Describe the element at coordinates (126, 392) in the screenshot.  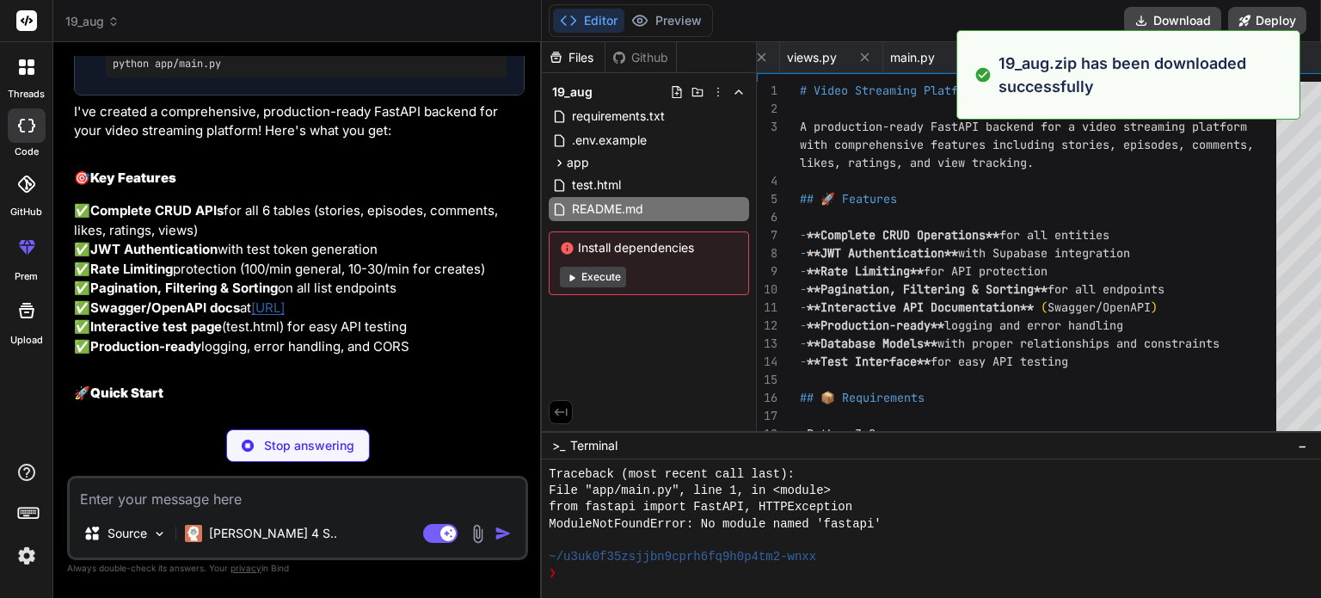
I see `strong: Quick Start` at that location.